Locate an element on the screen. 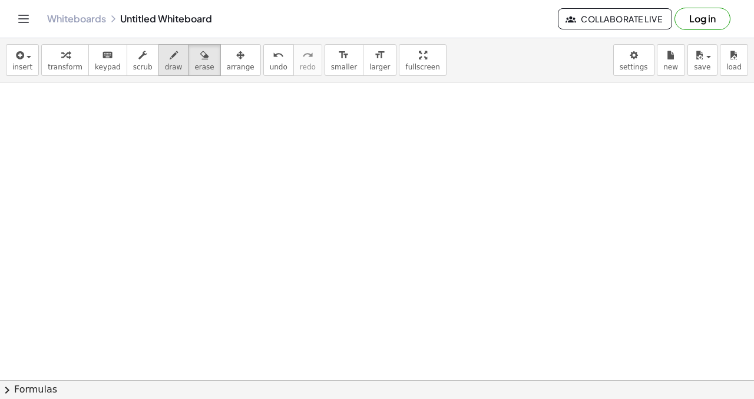 The image size is (754, 399). button: insert is located at coordinates (22, 60).